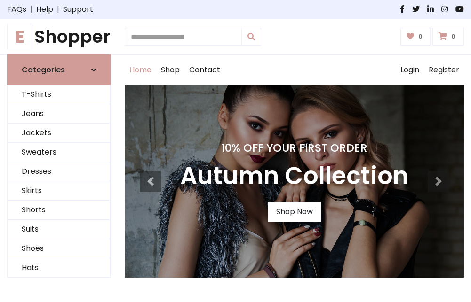 The image size is (471, 302). I want to click on h6: Categories, so click(43, 70).